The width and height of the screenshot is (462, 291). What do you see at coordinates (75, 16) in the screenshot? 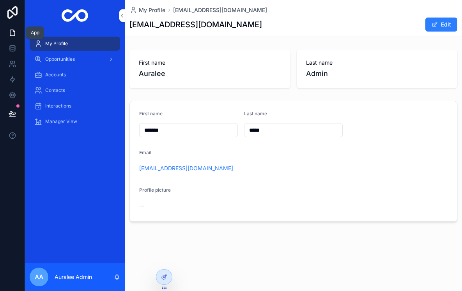
I see `img: App logo` at bounding box center [75, 16].